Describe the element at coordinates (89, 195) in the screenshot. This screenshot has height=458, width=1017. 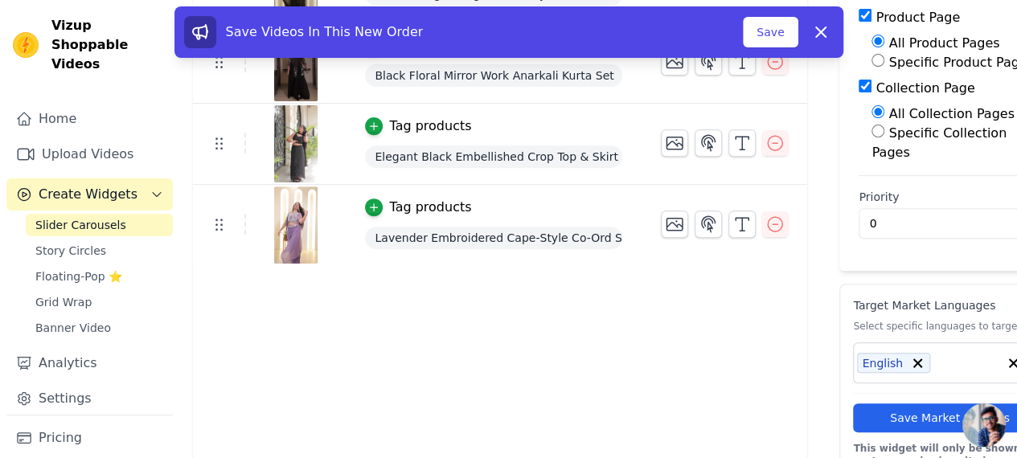
I see `button: Create Widgets` at that location.